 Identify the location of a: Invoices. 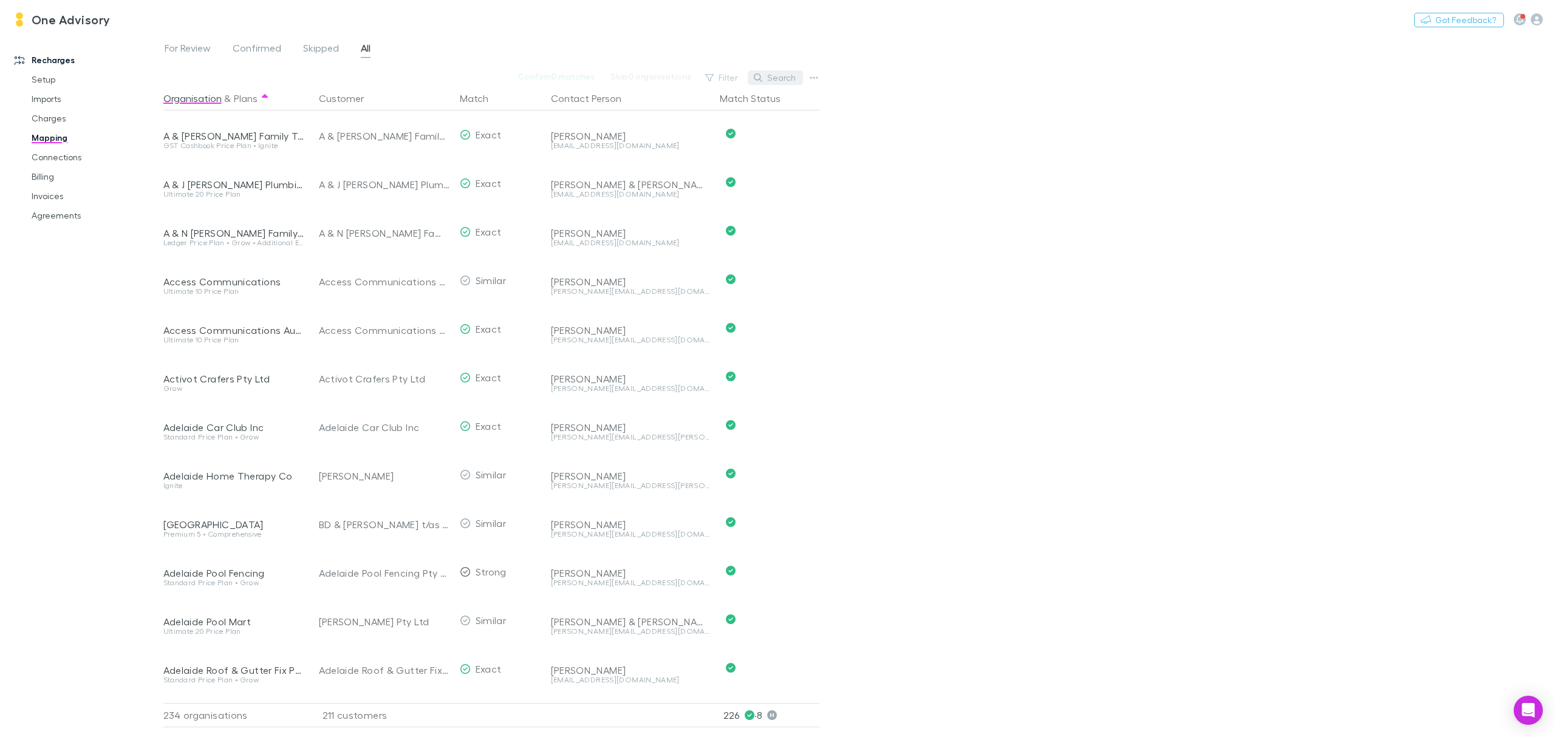
(96, 196).